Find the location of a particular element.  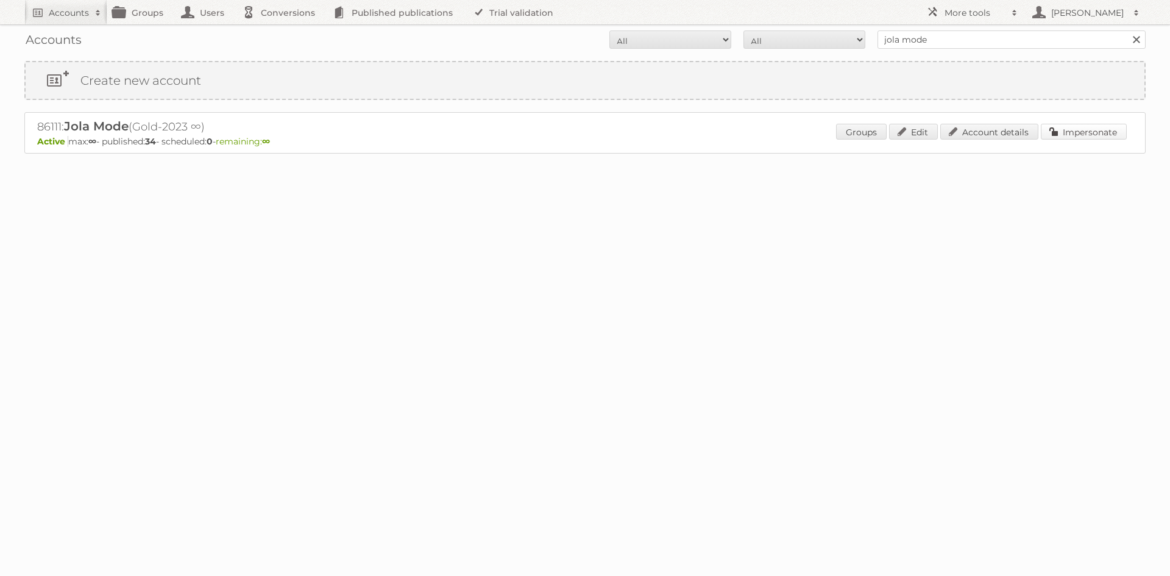

strong: 34 is located at coordinates (150, 141).